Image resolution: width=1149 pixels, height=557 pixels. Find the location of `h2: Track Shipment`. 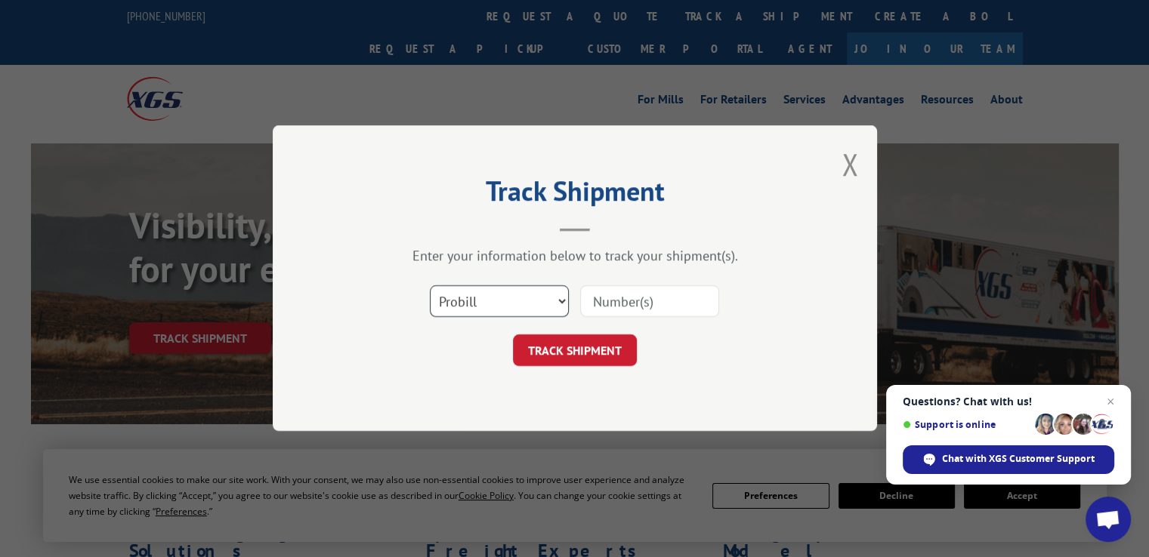

h2: Track Shipment is located at coordinates (575, 195).